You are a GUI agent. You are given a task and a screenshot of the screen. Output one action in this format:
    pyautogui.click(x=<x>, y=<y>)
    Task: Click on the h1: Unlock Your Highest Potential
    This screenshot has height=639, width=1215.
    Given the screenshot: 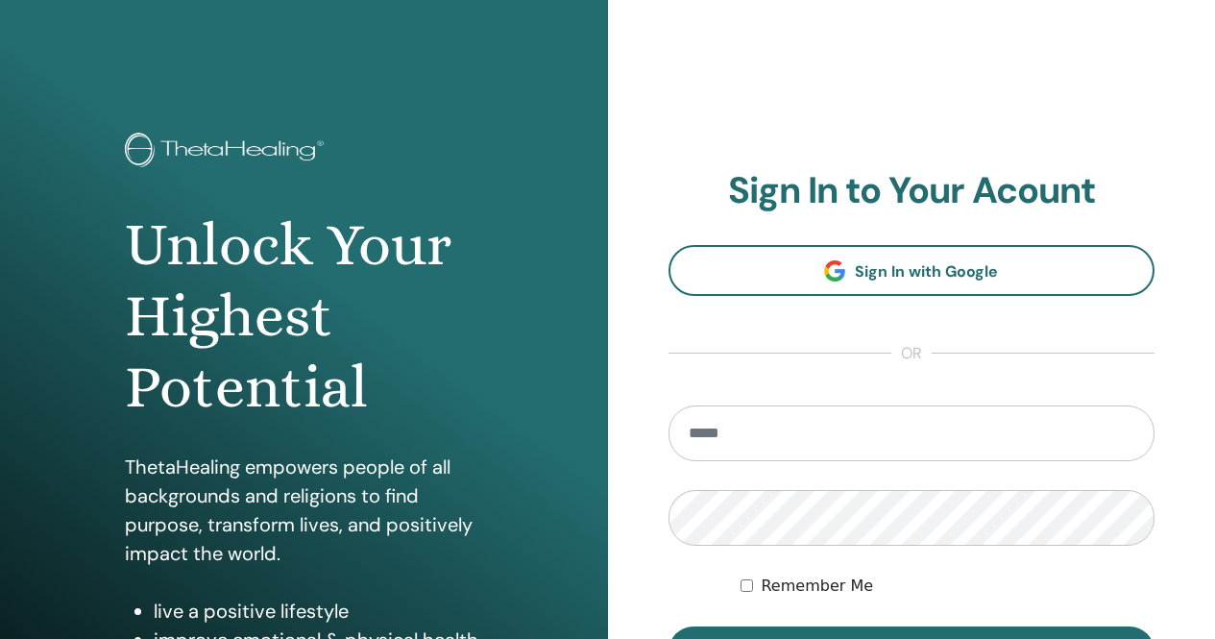 What is the action you would take?
    pyautogui.click(x=304, y=316)
    